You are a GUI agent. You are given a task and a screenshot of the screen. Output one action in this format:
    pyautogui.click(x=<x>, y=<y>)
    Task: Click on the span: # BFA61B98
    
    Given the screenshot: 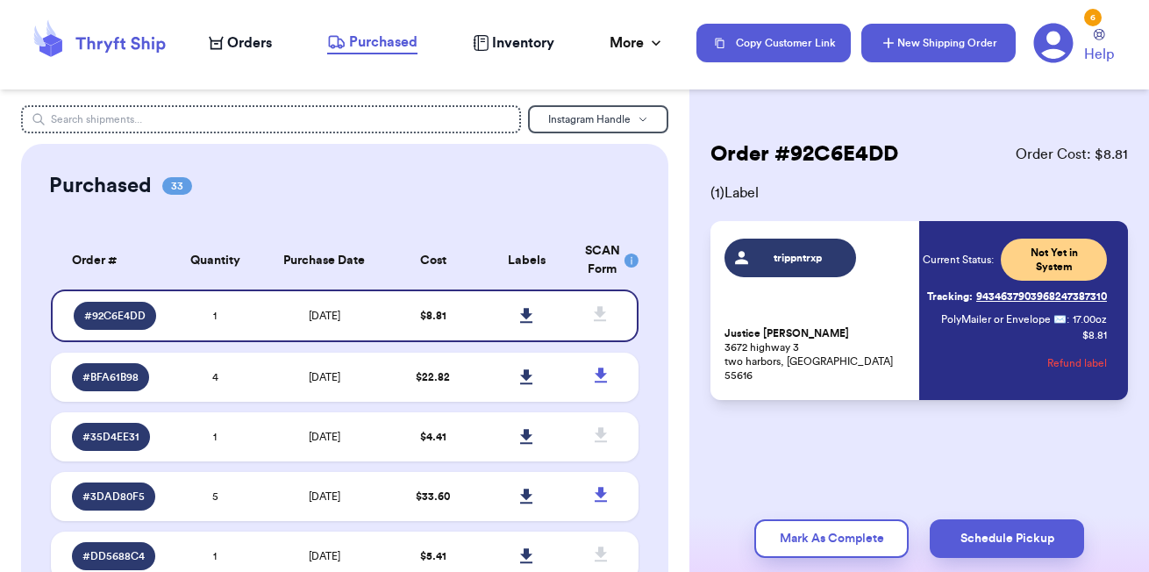 What is the action you would take?
    pyautogui.click(x=111, y=377)
    